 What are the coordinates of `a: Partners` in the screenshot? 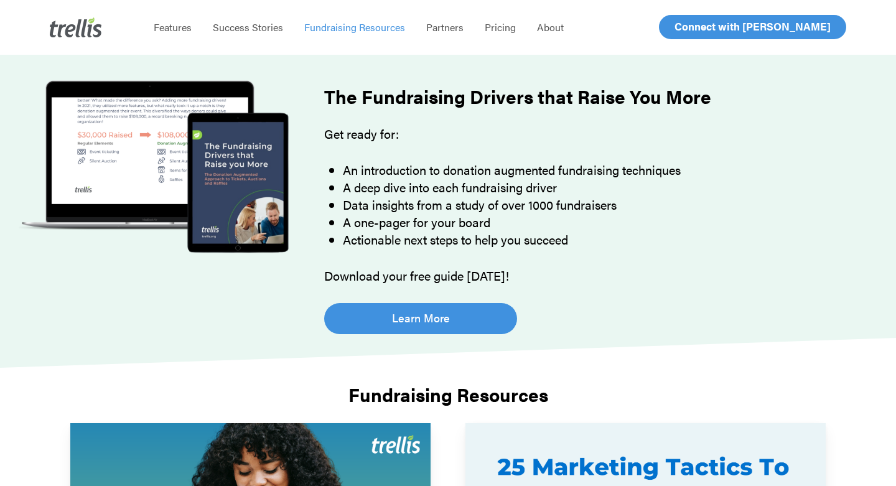 It's located at (445, 27).